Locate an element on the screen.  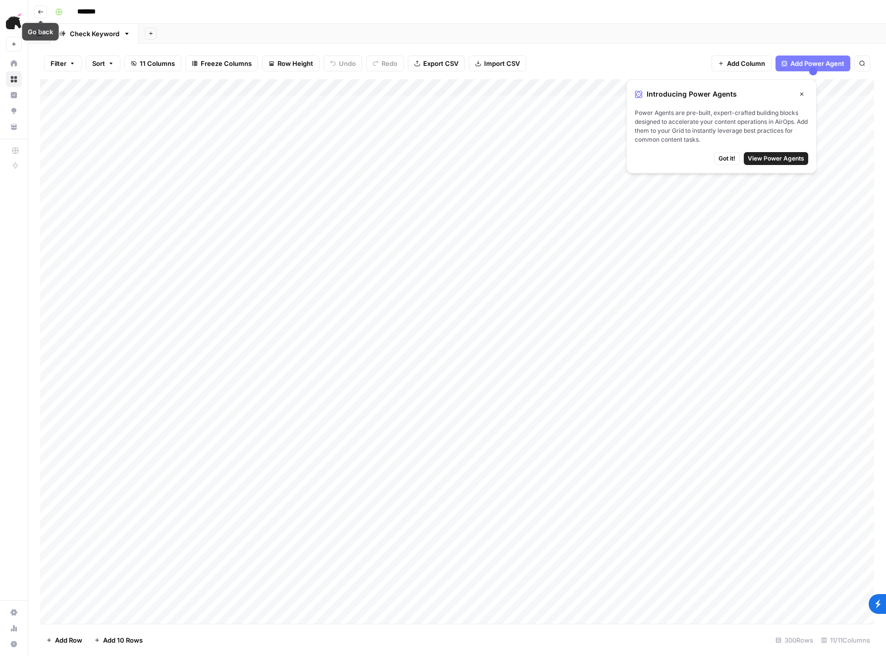
a: Usage is located at coordinates (14, 628).